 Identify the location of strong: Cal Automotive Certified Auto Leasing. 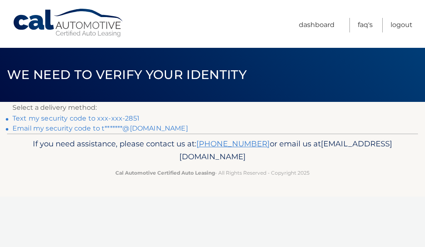
(165, 172).